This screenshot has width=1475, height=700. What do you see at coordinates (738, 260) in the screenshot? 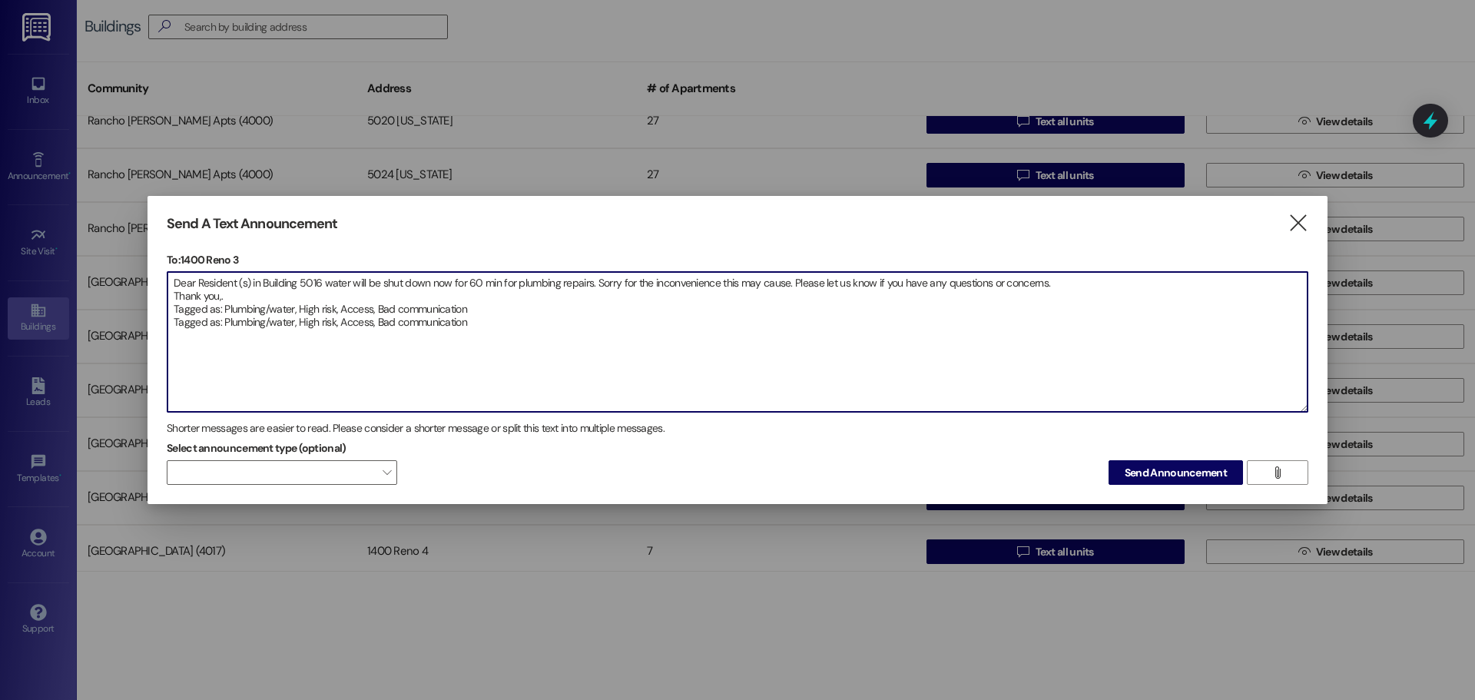
I see `p: To: 1400 Reno 3` at bounding box center [738, 260].